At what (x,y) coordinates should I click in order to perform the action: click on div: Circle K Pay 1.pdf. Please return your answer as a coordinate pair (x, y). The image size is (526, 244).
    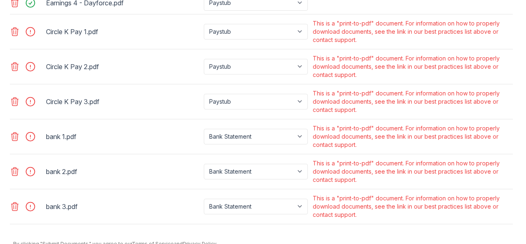
    Looking at the image, I should click on (123, 32).